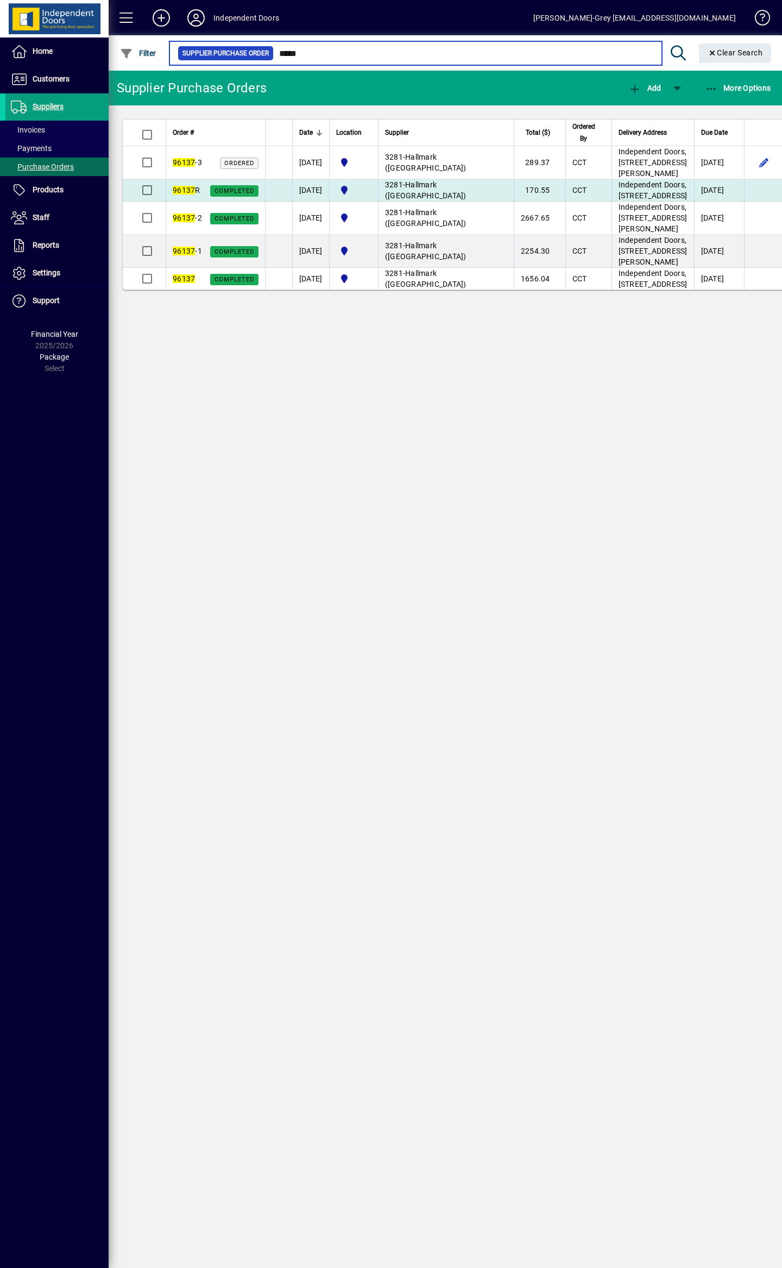 The height and width of the screenshot is (1268, 782). What do you see at coordinates (138, 53) in the screenshot?
I see `button: Filter` at bounding box center [138, 53].